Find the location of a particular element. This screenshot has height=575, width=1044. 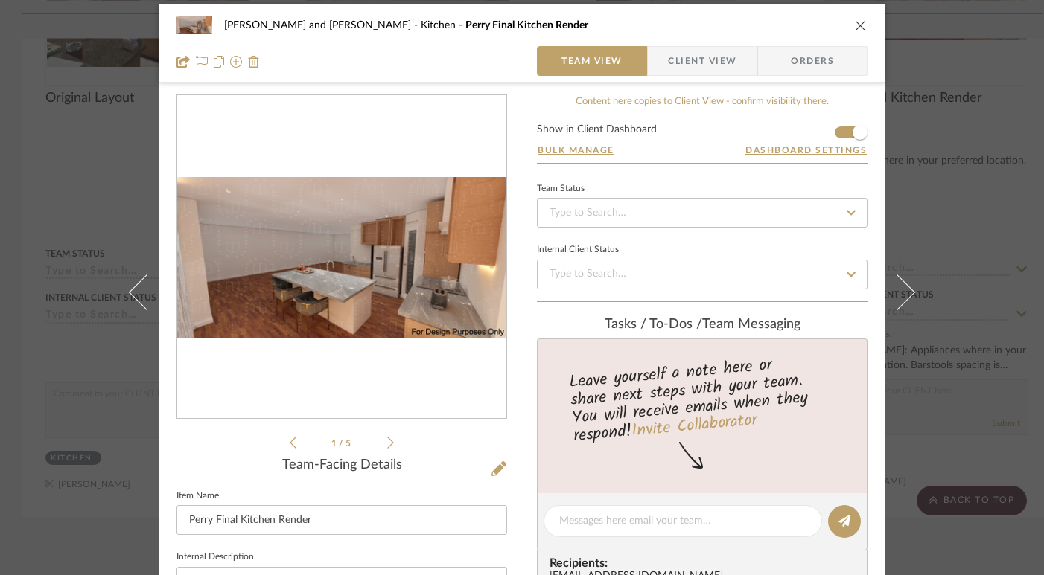

span: Kitchen is located at coordinates (443, 25).